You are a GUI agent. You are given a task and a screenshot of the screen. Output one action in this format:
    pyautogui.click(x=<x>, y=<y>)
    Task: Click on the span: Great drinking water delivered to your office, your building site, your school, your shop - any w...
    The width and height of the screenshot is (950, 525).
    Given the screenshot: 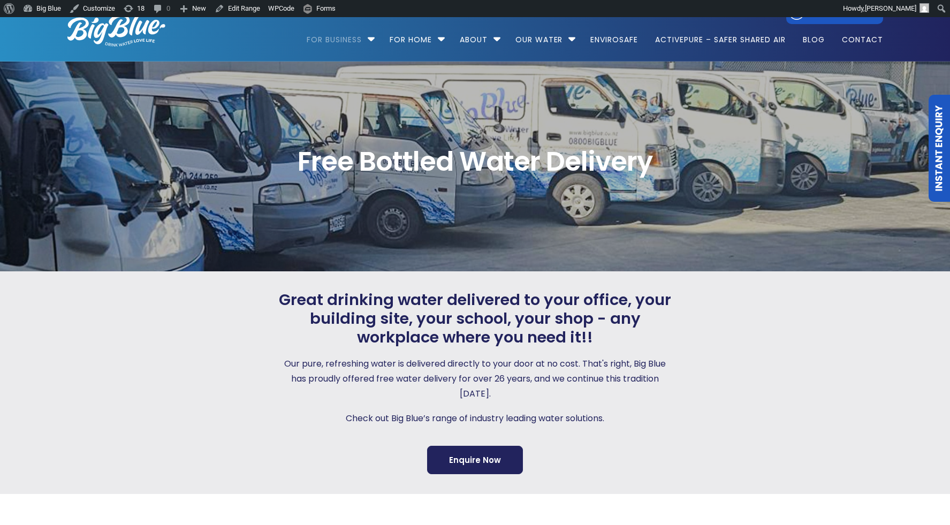 What is the action you would take?
    pyautogui.click(x=475, y=318)
    